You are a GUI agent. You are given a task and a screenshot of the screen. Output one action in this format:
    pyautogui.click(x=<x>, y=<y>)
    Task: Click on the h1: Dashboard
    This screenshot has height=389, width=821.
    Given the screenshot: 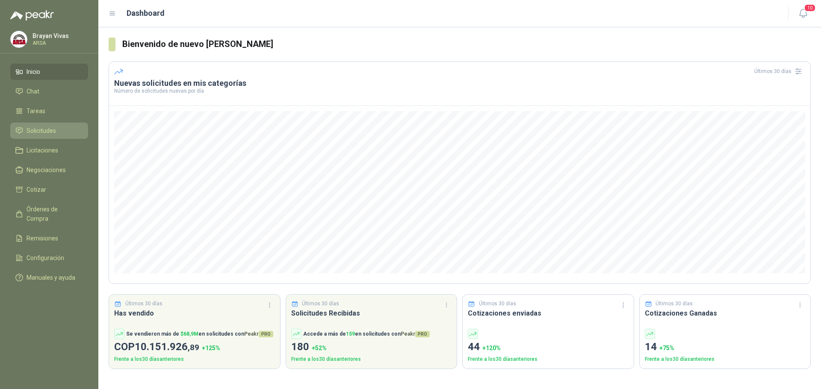 What is the action you would take?
    pyautogui.click(x=145, y=13)
    